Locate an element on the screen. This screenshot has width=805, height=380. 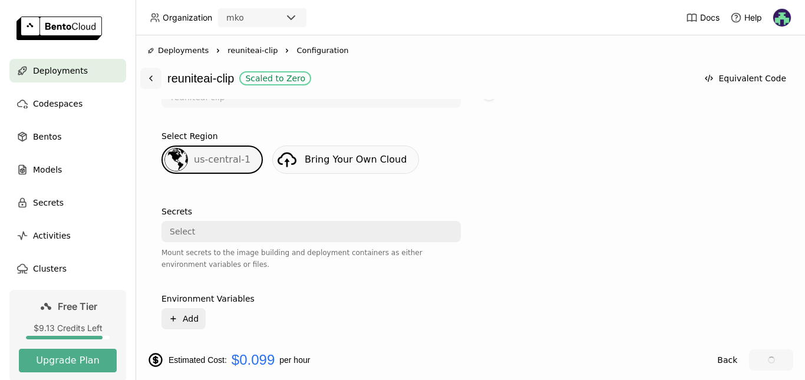
button: Upgrade Plan is located at coordinates (68, 361).